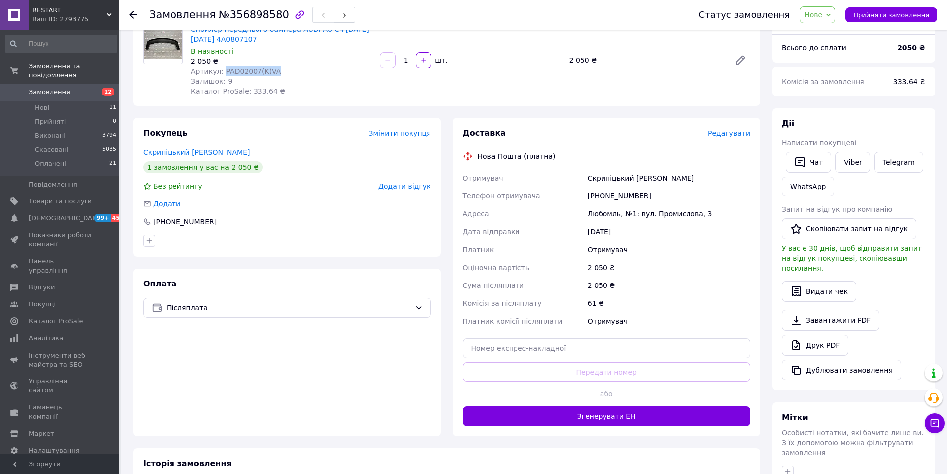 This screenshot has height=474, width=947. Describe the element at coordinates (133, 15) in the screenshot. I see `div: Повернутися назад` at that location.